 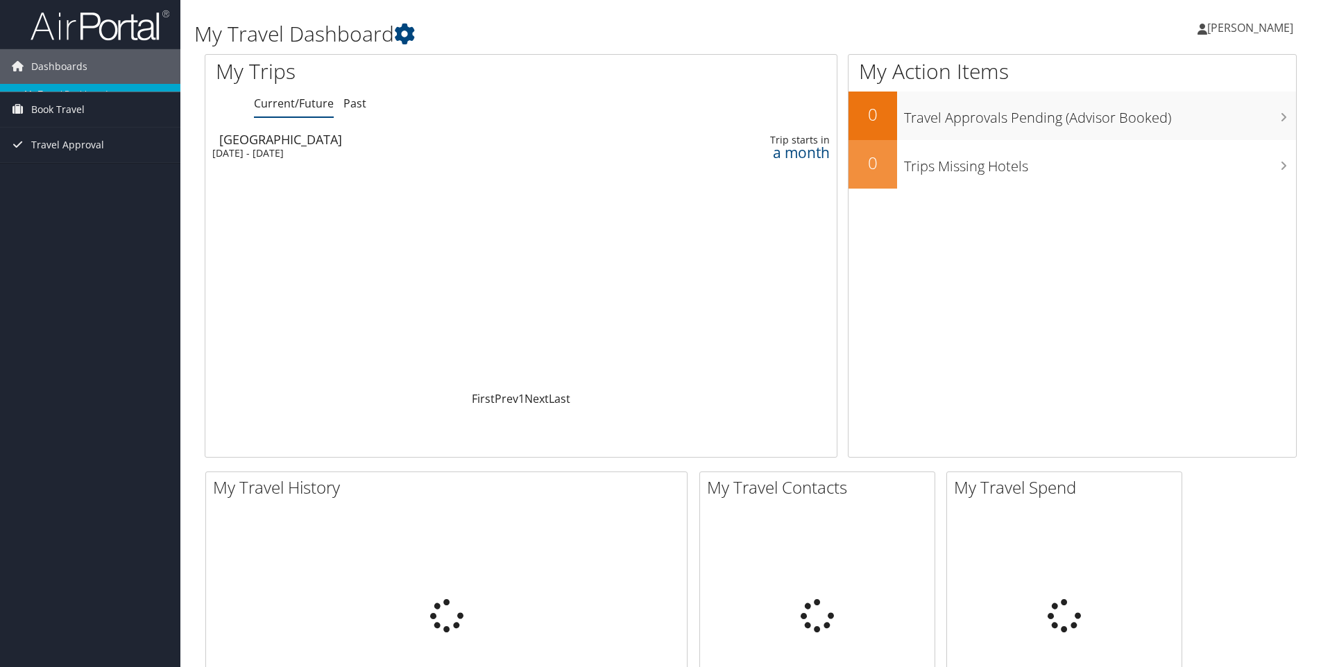 What do you see at coordinates (355, 103) in the screenshot?
I see `a: Past` at bounding box center [355, 103].